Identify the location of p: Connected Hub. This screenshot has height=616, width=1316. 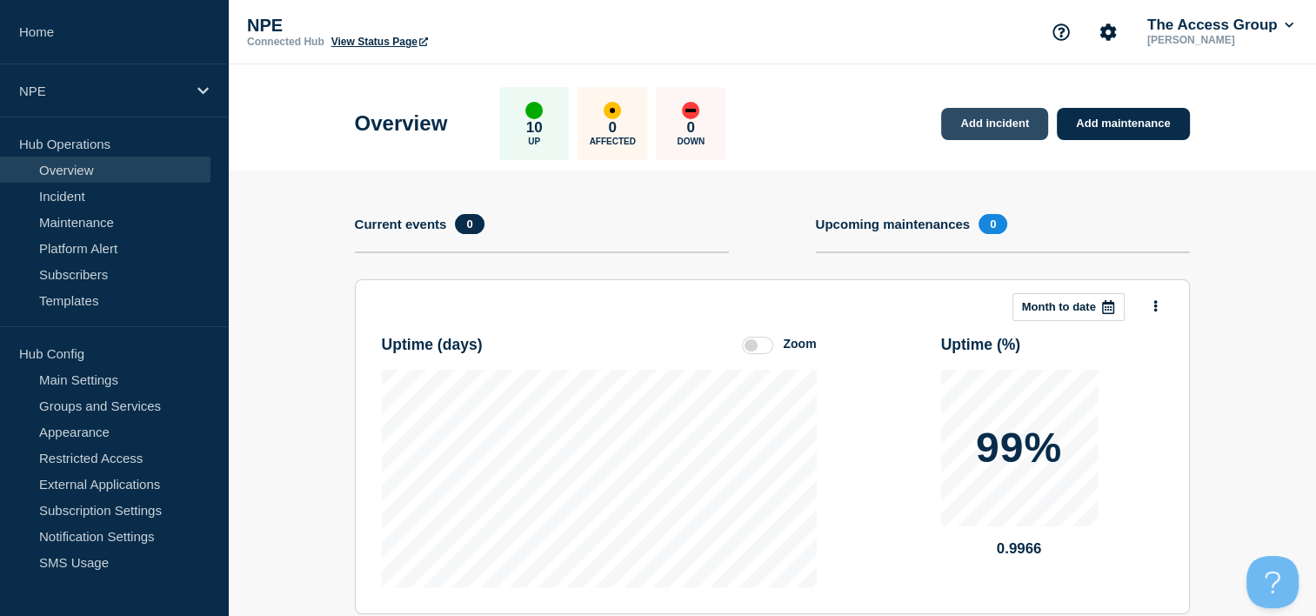
(285, 42).